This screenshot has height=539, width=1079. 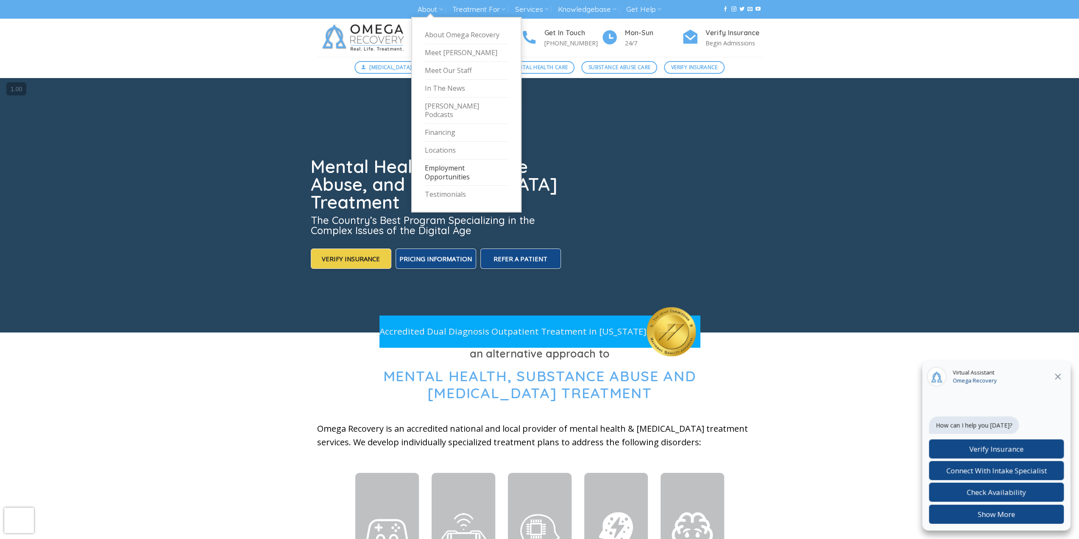 I want to click on a: Services, so click(x=531, y=9).